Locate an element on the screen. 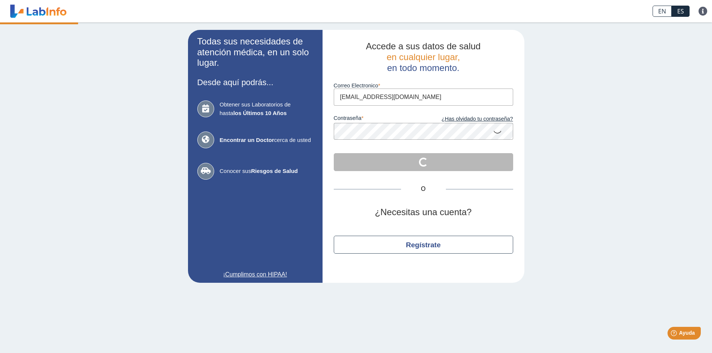 This screenshot has width=712, height=353. a: ¡Cumplimos con HIPAA! is located at coordinates (255, 275).